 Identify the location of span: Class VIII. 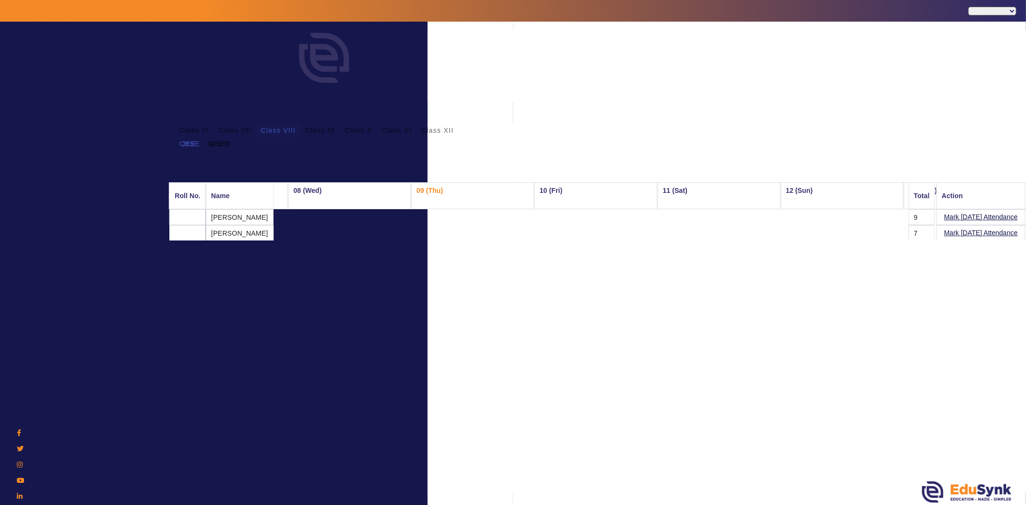
(278, 130).